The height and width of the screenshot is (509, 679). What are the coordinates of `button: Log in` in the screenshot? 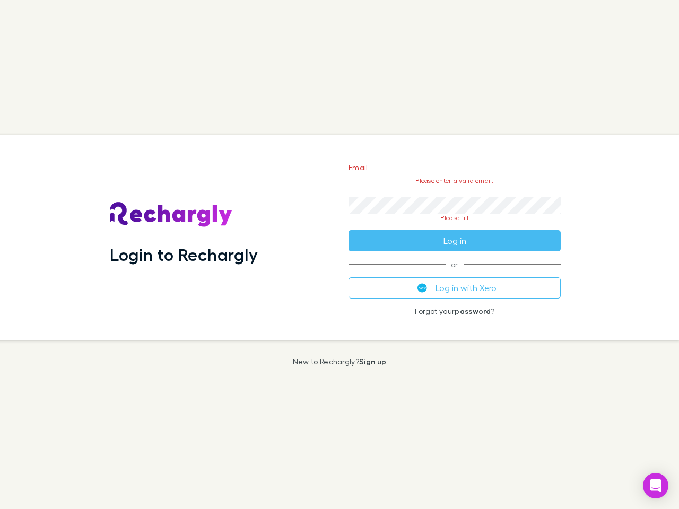 It's located at (455, 241).